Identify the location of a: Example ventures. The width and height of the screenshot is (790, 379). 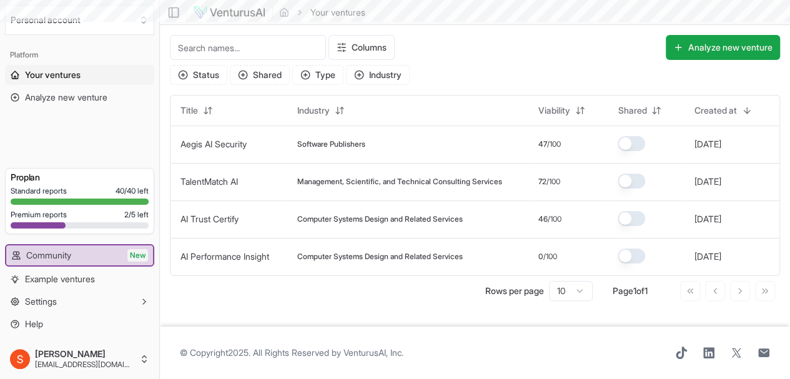
(79, 279).